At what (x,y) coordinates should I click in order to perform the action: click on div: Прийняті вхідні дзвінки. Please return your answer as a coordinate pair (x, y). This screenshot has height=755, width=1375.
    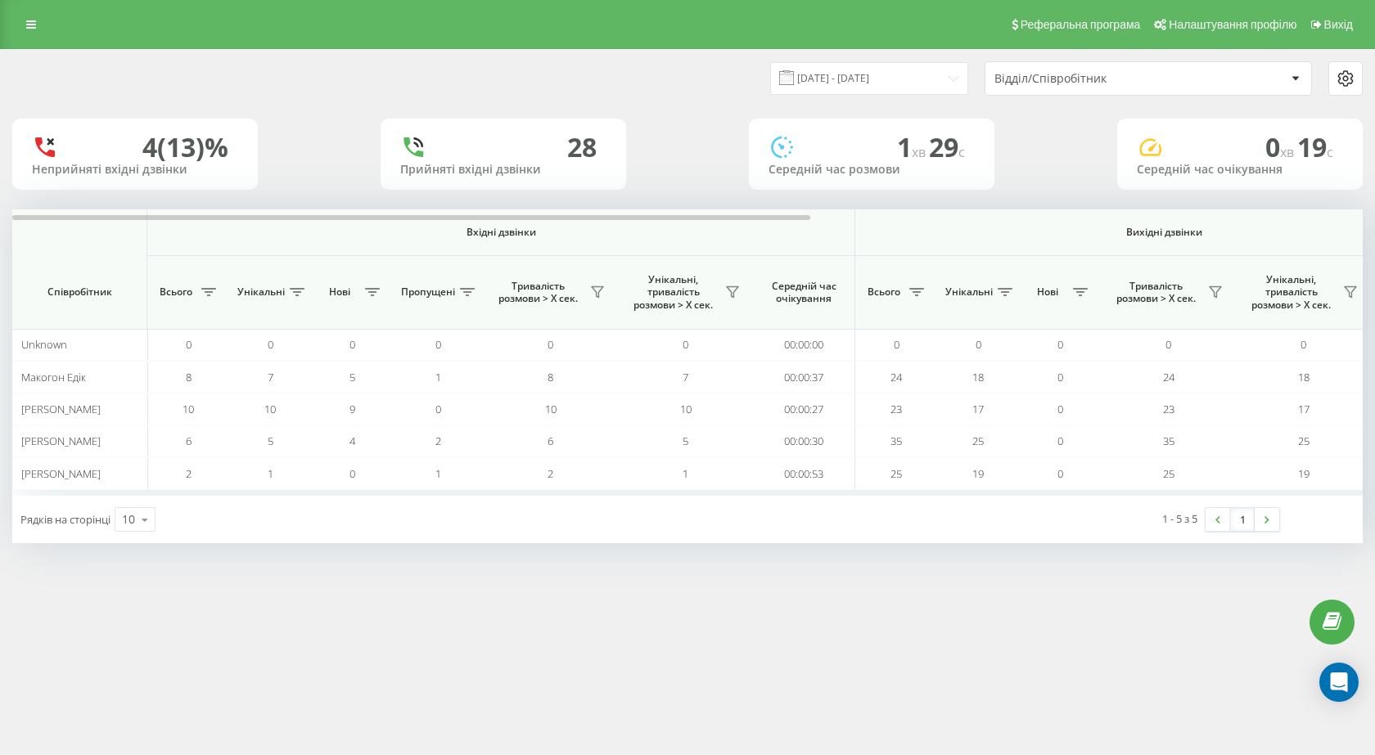
    Looking at the image, I should click on (503, 169).